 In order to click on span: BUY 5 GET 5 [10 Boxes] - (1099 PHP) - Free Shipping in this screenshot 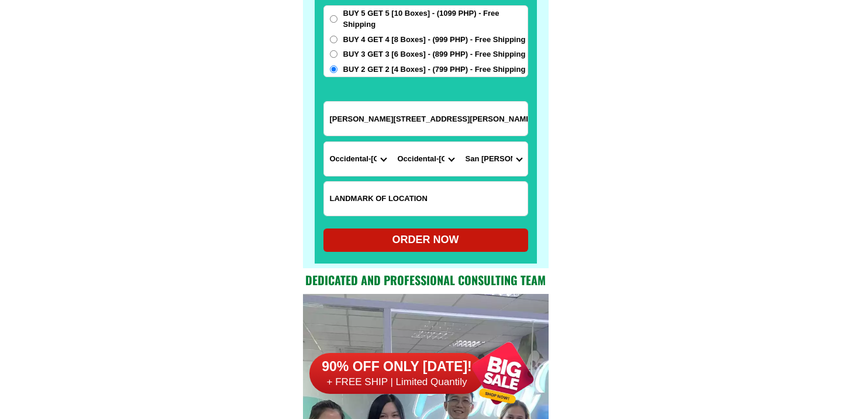, I will do `click(435, 19)`.